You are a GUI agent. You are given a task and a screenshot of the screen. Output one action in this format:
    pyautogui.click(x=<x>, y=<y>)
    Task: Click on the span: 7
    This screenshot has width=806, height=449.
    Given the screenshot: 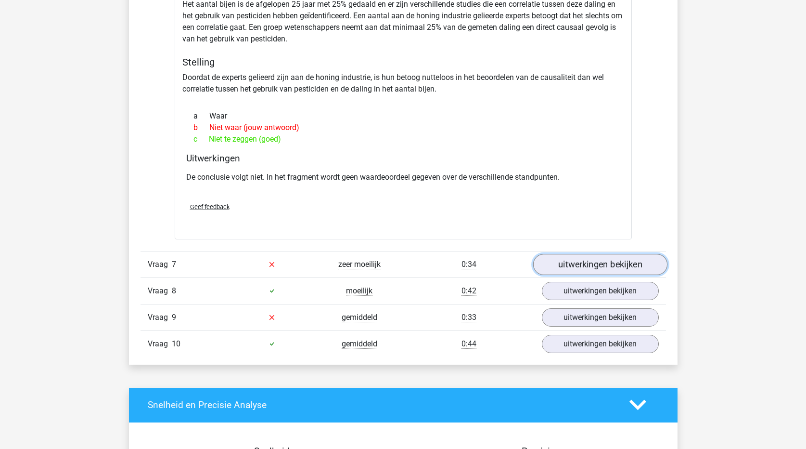 What is the action you would take?
    pyautogui.click(x=174, y=264)
    